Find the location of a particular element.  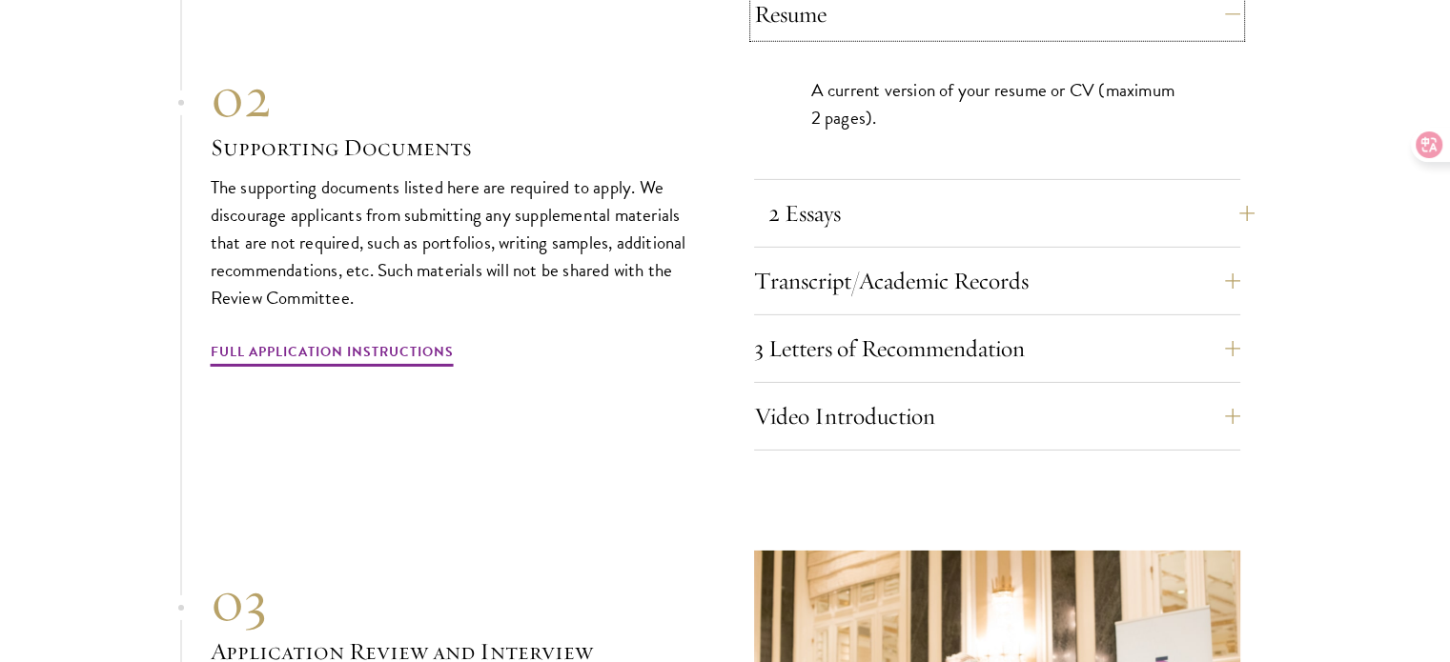

button: Video Introduction is located at coordinates (997, 417).